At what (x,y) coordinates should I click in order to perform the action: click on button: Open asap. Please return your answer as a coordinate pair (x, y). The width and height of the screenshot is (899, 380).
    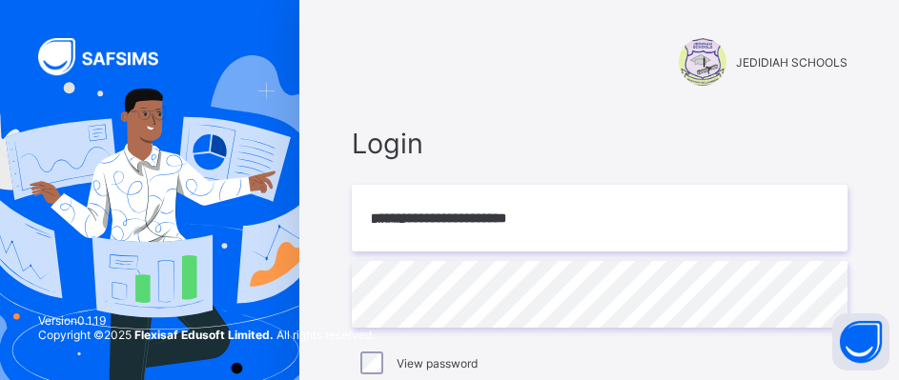
    Looking at the image, I should click on (861, 342).